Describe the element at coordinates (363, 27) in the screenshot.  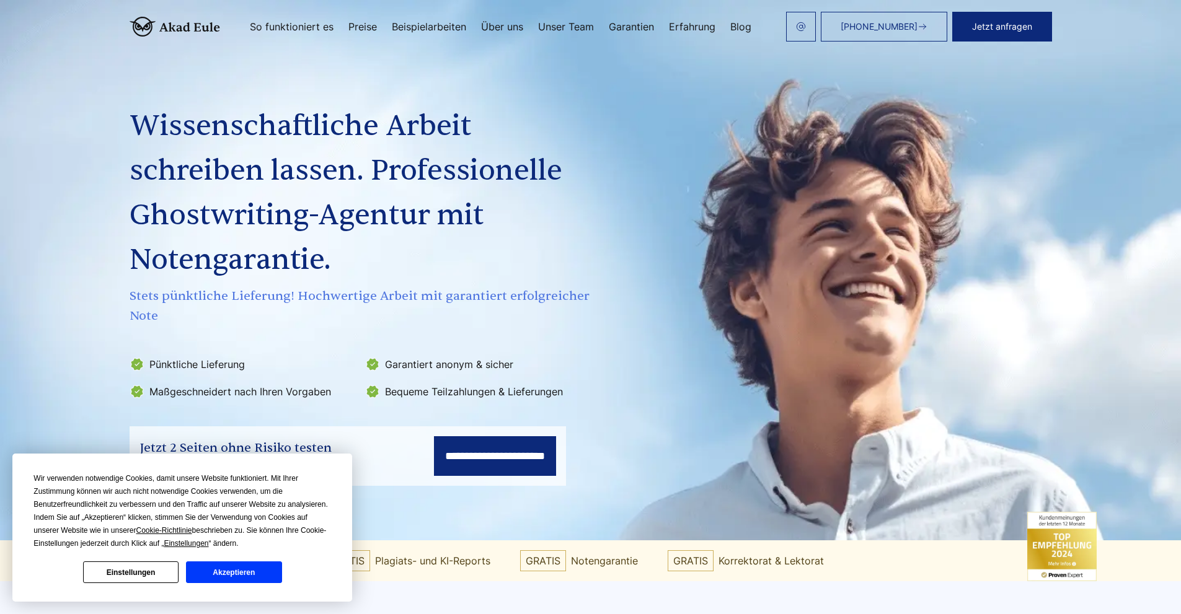
I see `a: Preise` at that location.